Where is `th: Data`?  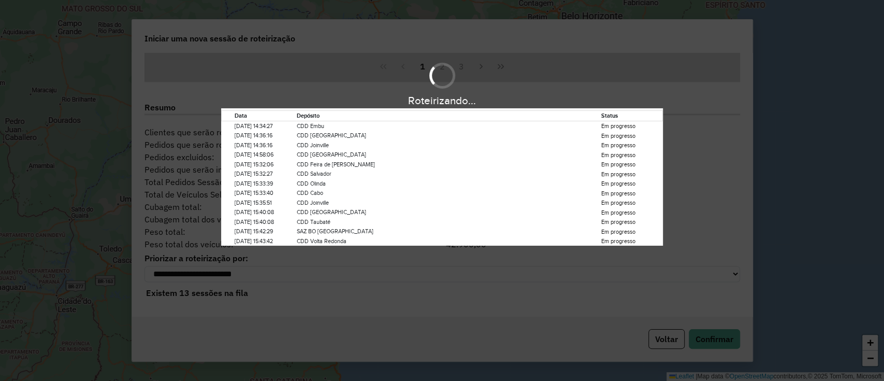 th: Data is located at coordinates (265, 116).